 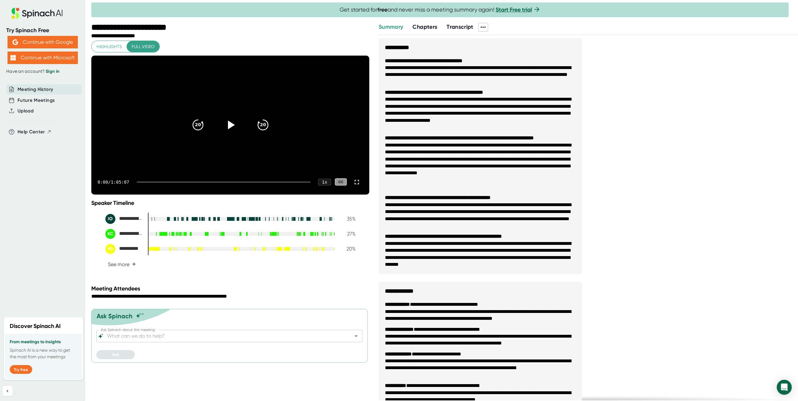 What do you see at coordinates (43, 30) in the screenshot?
I see `div: Try Spinach Free` at bounding box center [43, 30].